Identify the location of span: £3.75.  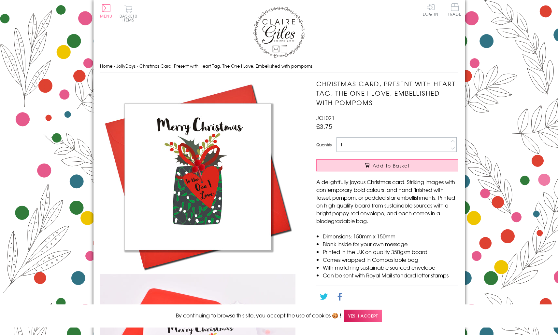
(324, 126).